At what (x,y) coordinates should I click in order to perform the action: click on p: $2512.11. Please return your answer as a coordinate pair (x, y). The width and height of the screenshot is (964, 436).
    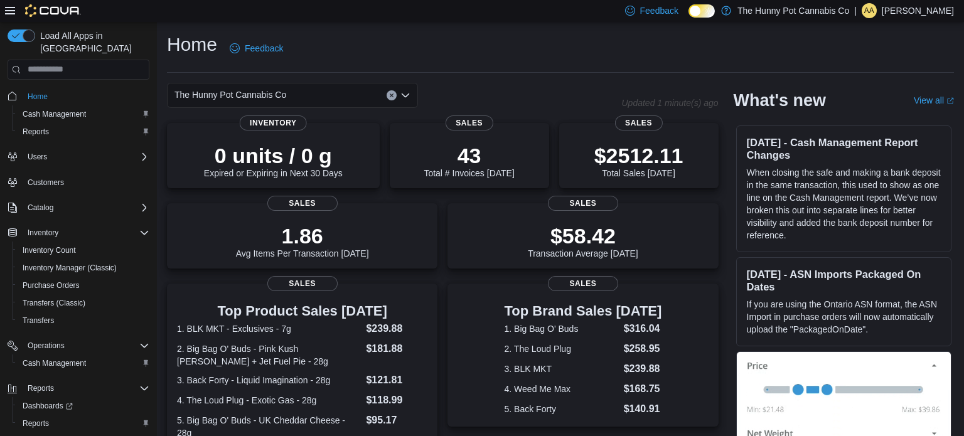
    Looking at the image, I should click on (639, 156).